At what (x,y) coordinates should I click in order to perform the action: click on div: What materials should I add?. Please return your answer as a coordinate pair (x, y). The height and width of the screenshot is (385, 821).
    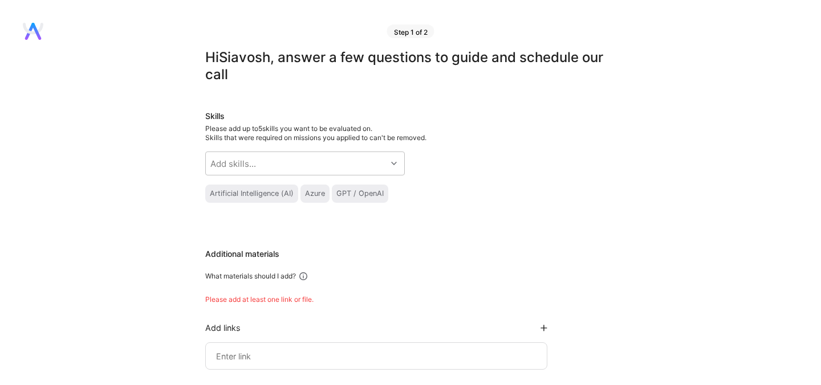
    Looking at the image, I should click on (250, 277).